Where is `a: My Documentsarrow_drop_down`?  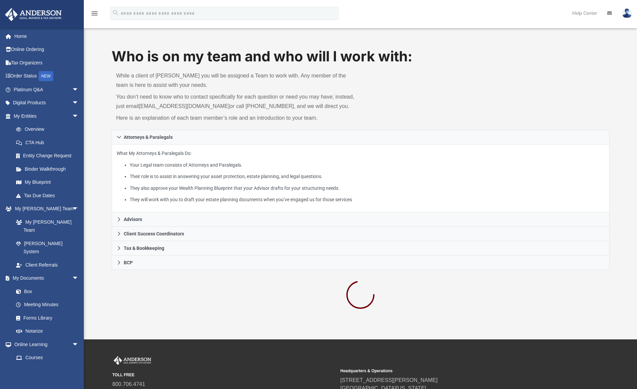 a: My Documentsarrow_drop_down is located at coordinates (45, 278).